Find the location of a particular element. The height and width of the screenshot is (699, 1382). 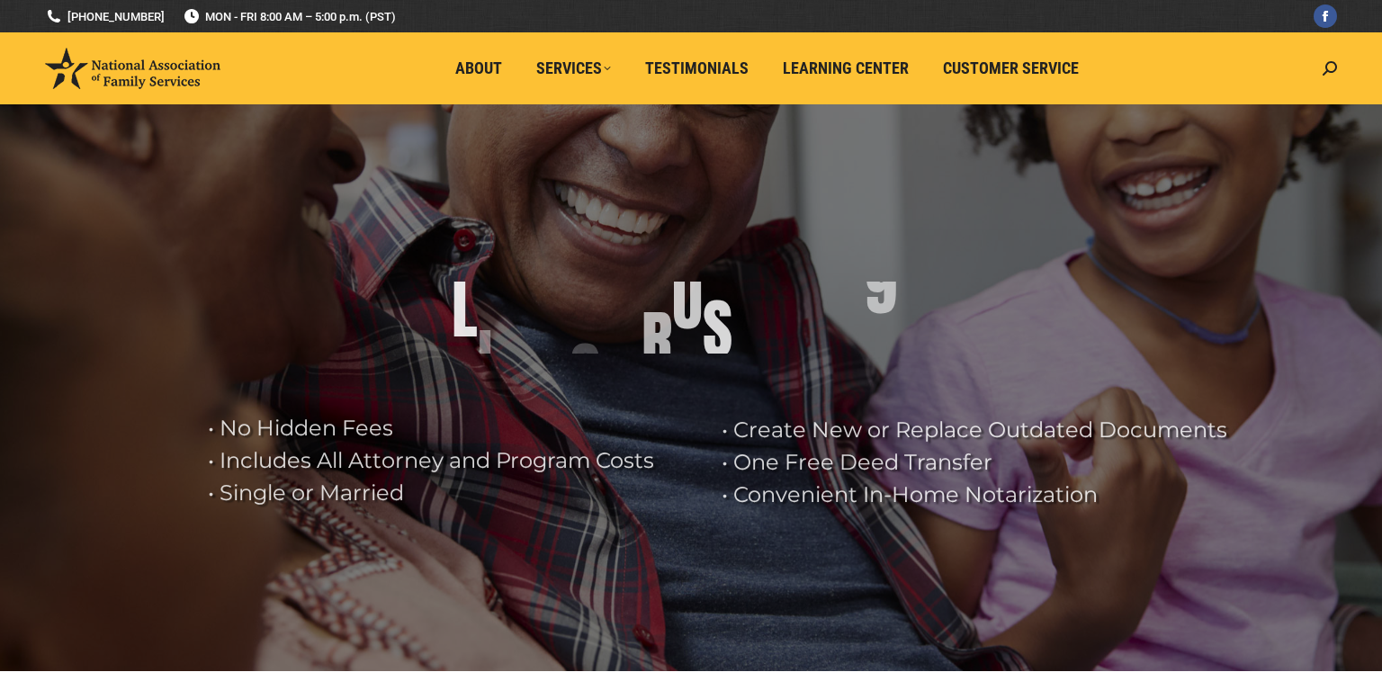

a: Customer Service is located at coordinates (1010, 68).